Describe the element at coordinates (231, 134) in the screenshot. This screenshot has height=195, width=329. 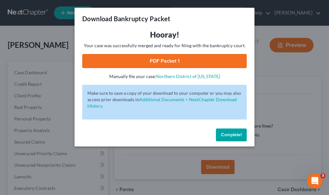
I see `span: Complete!` at that location.